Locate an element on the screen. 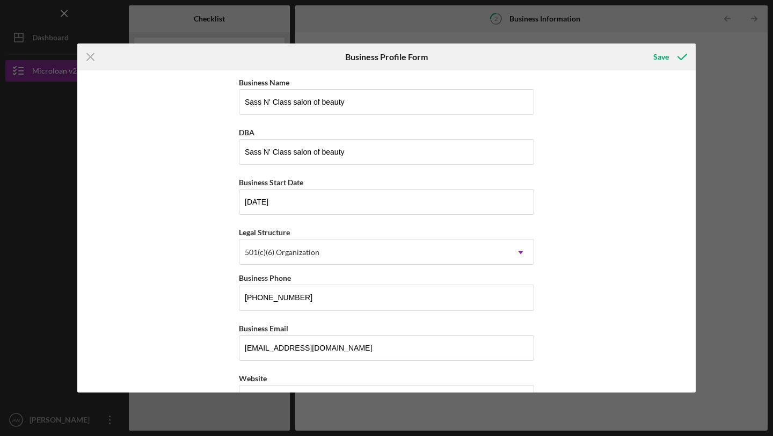 The image size is (773, 436). label: Business Start Date is located at coordinates (271, 182).